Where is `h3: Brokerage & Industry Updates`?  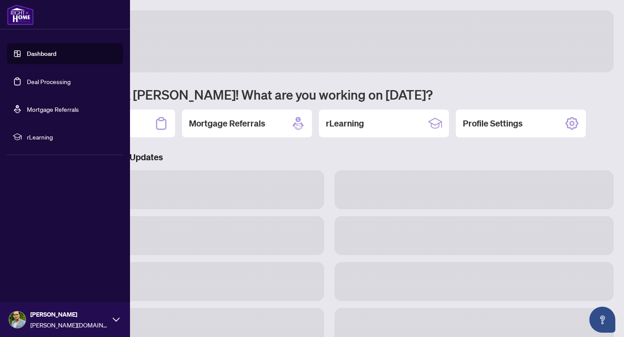 h3: Brokerage & Industry Updates is located at coordinates (330, 157).